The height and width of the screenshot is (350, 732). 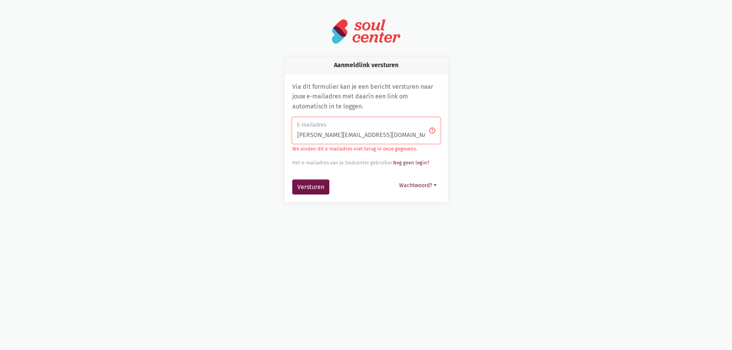 What do you see at coordinates (366, 65) in the screenshot?
I see `div: Aanmeldlink versturen` at bounding box center [366, 65].